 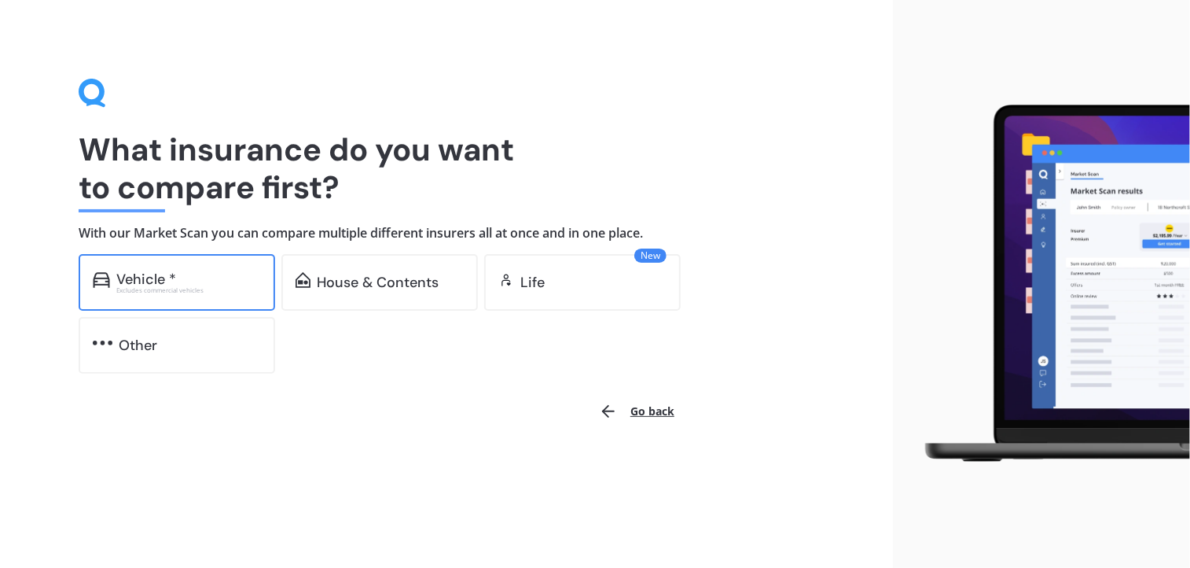 What do you see at coordinates (303, 280) in the screenshot?
I see `img: home-and-contents.b802091223b8502ef2dd.svg` at bounding box center [303, 280].